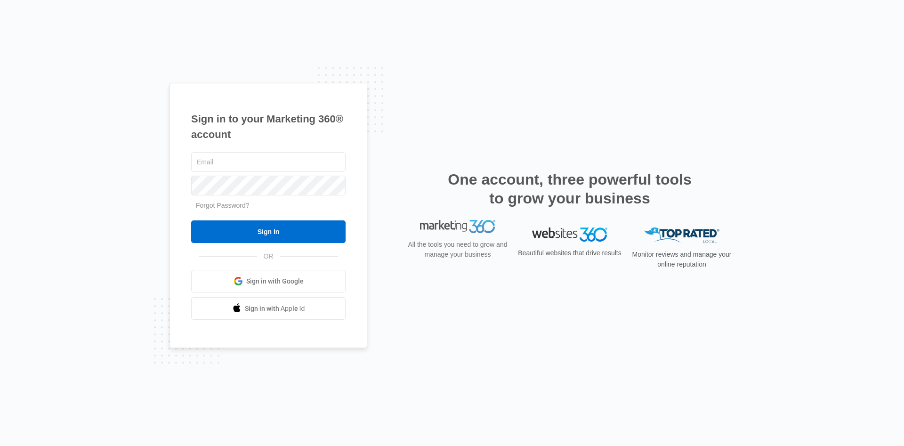 The width and height of the screenshot is (904, 446). I want to click on input: Sign In, so click(269, 232).